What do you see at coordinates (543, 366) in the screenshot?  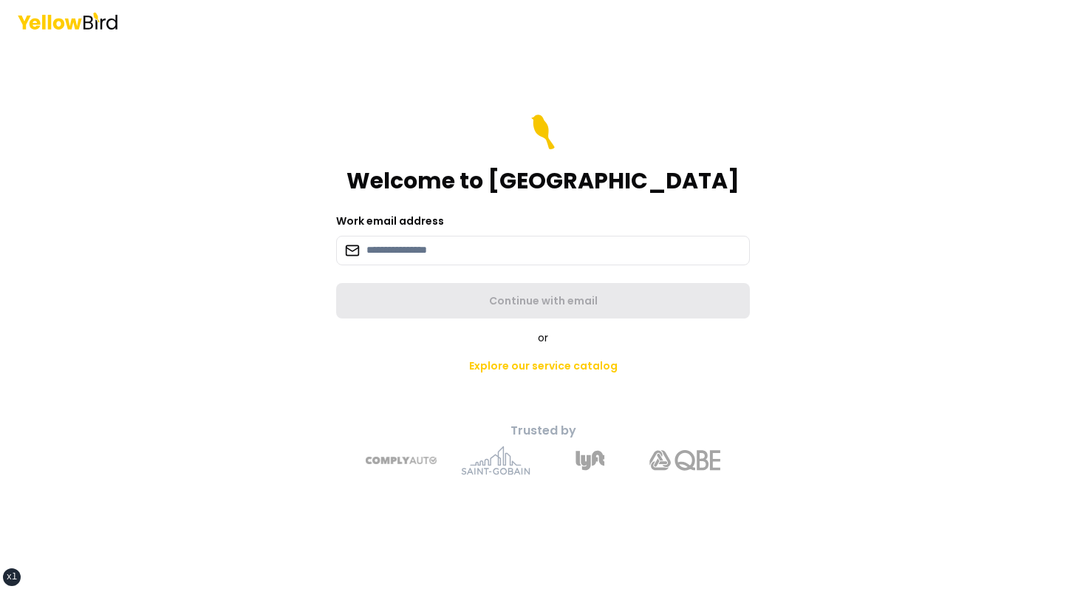 I see `a: Explore our service catalog` at bounding box center [543, 366].